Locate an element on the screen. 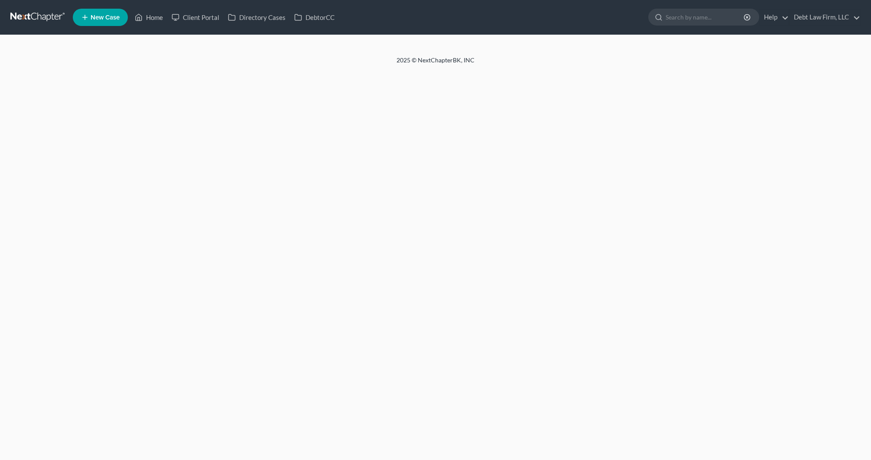 The width and height of the screenshot is (871, 460). a: Client Portal is located at coordinates (196, 17).